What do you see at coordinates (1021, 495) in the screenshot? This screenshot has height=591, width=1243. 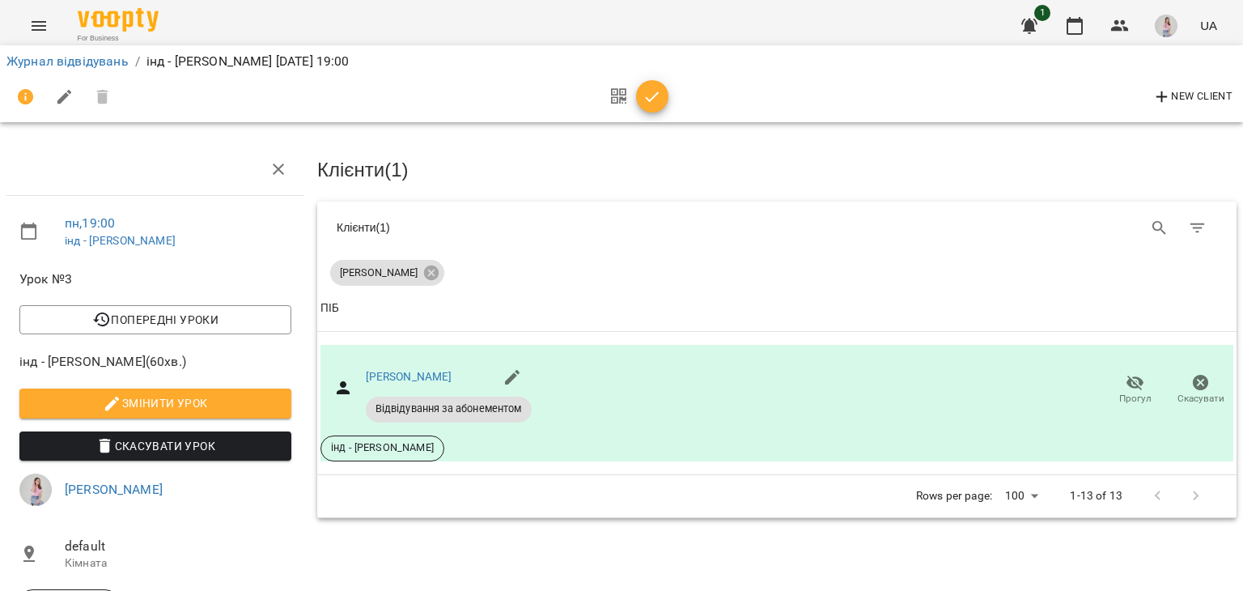 I see `div: 100` at bounding box center [1021, 495].